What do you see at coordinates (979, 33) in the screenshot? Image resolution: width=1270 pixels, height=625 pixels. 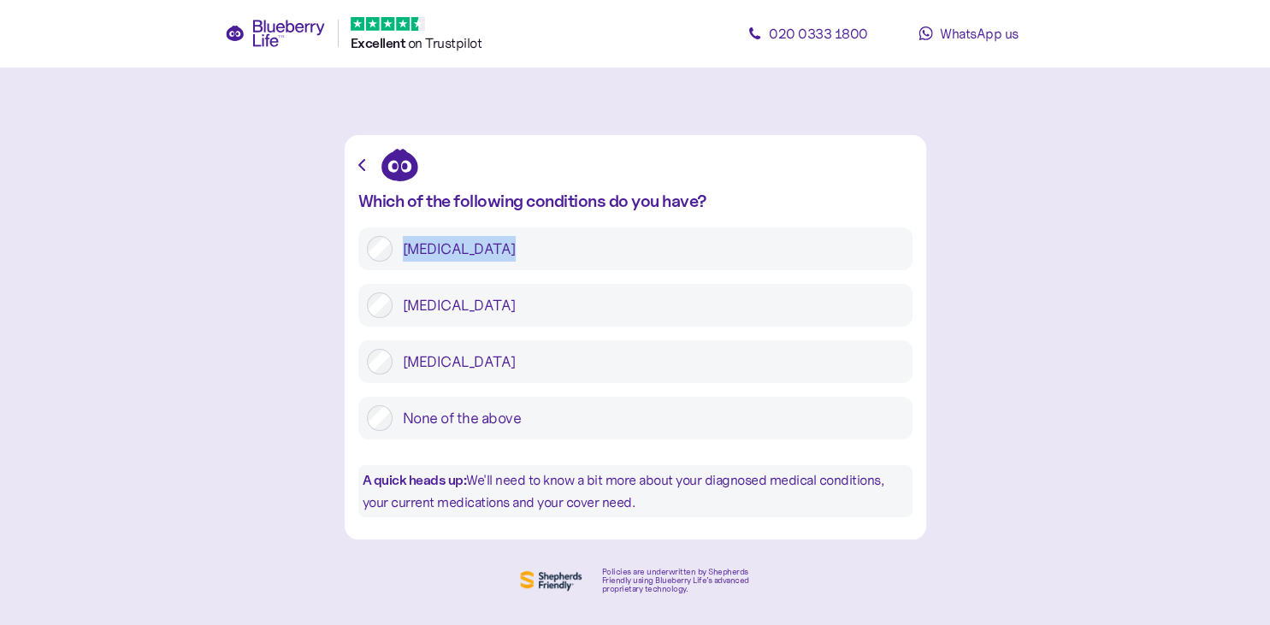 I see `span: WhatsApp us` at bounding box center [979, 33].